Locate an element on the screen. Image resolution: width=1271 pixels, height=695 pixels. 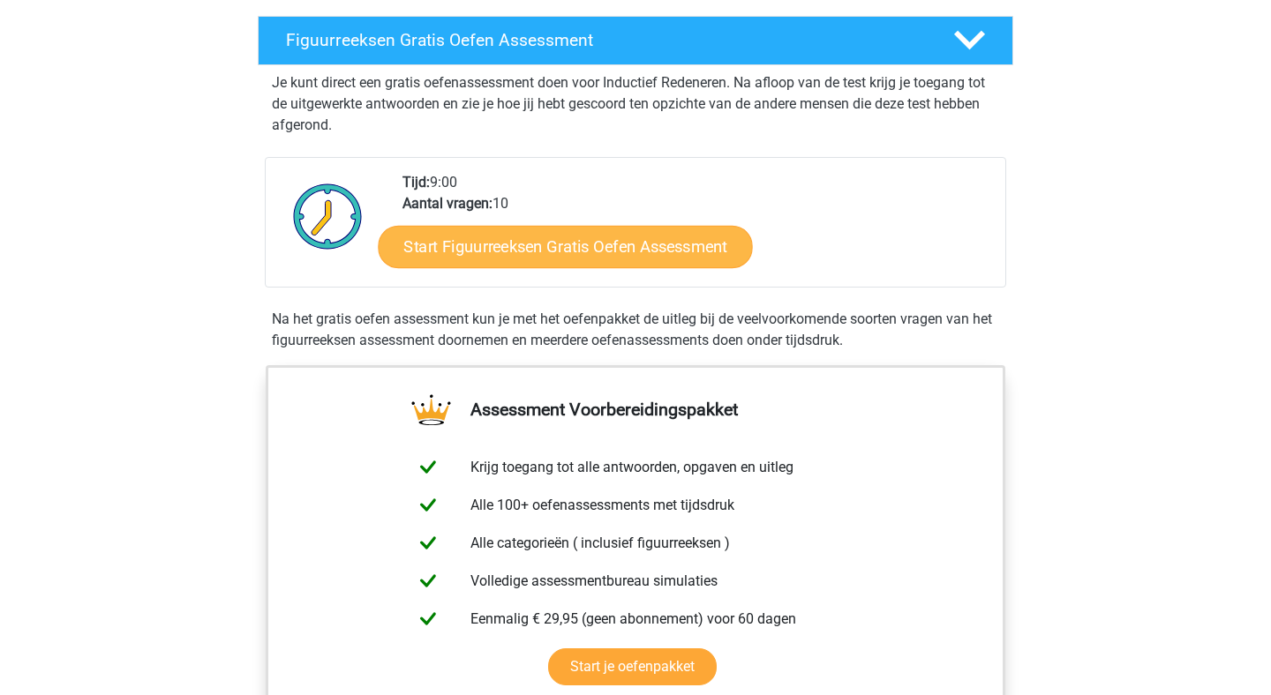
a: Figuurreeksen Gratis Oefen Assessment is located at coordinates (635, 41).